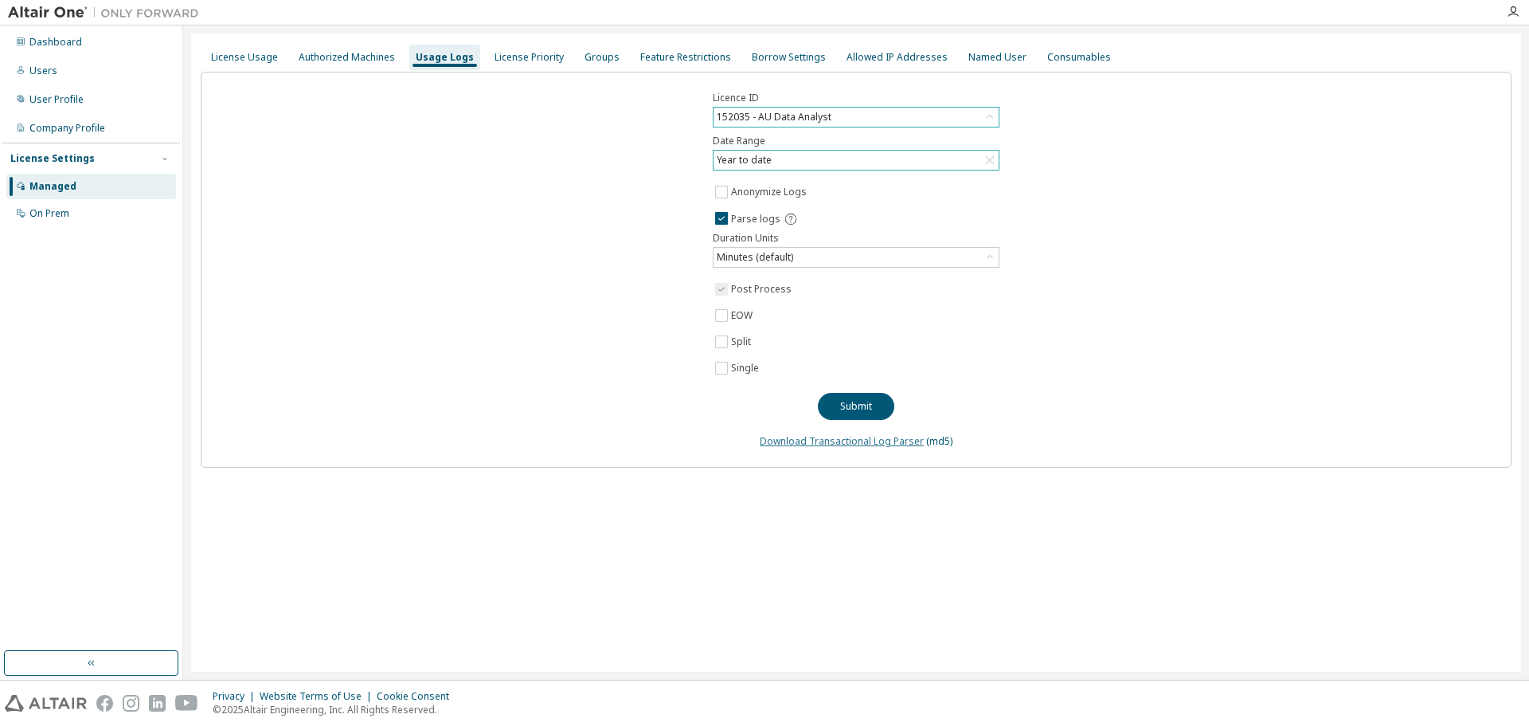 This screenshot has width=1529, height=726. Describe the element at coordinates (746, 368) in the screenshot. I see `label: Single` at that location.